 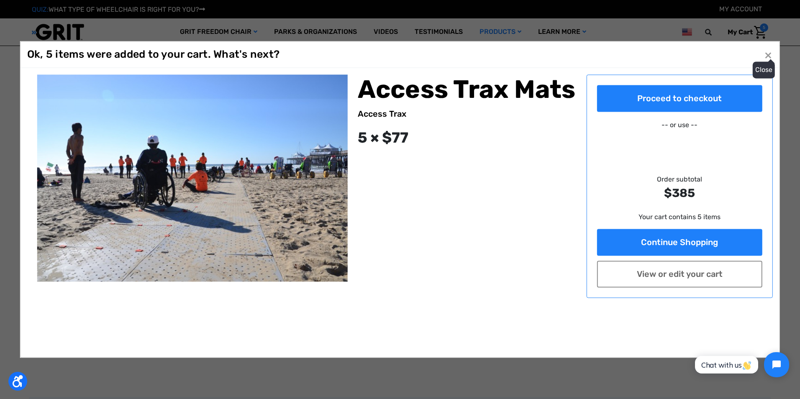 I want to click on div: 5 × $77, so click(x=467, y=138).